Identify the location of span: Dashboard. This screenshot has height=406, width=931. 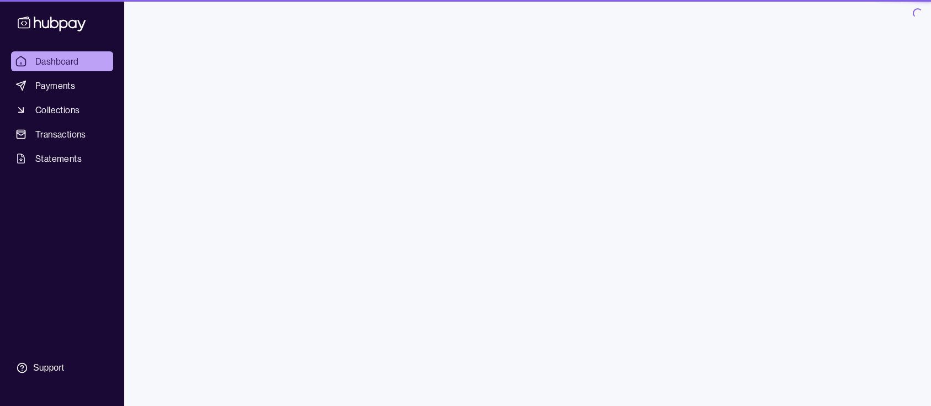
(57, 61).